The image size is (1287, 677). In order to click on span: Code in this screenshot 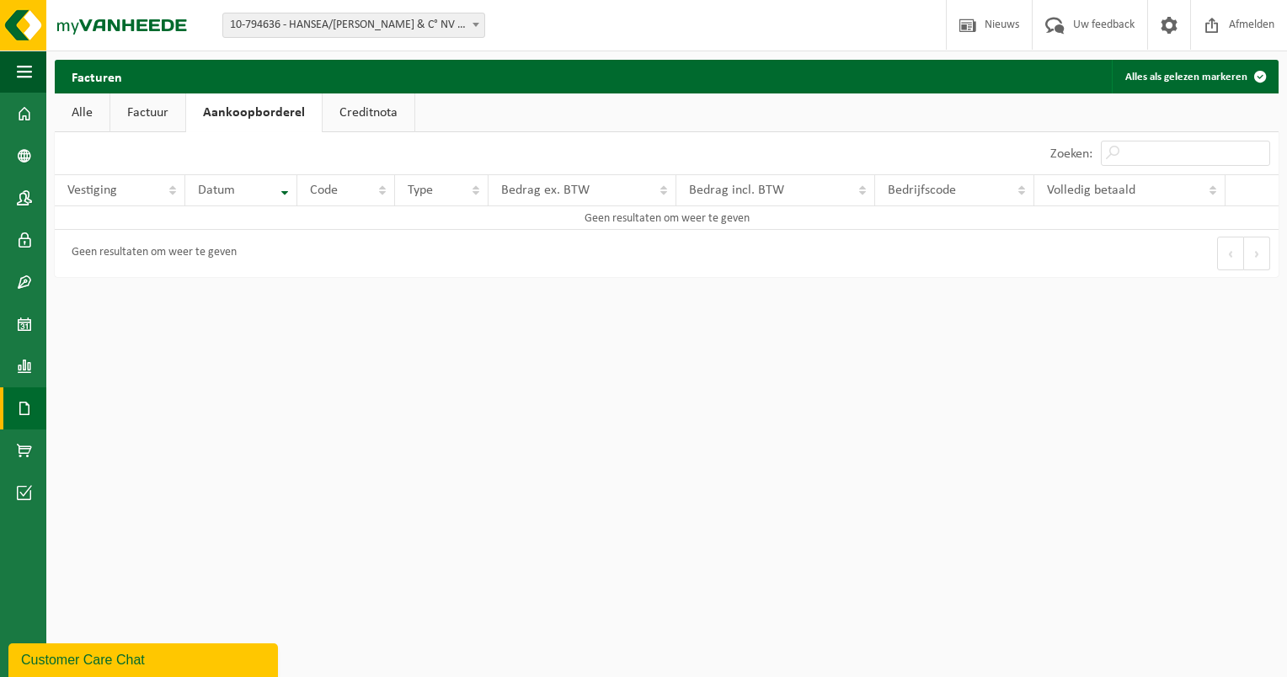, I will do `click(323, 190)`.